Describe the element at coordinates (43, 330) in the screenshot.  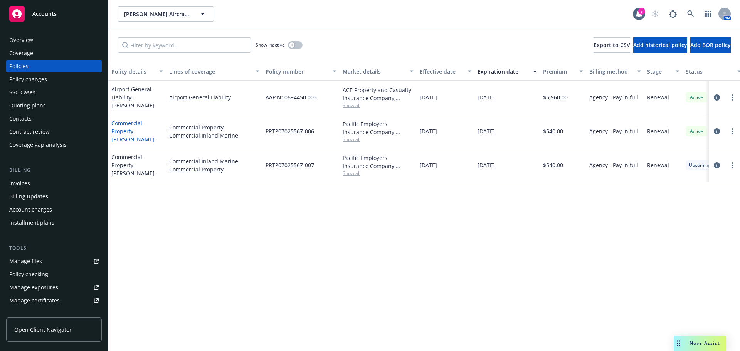
I see `span: Open Client Navigator` at that location.